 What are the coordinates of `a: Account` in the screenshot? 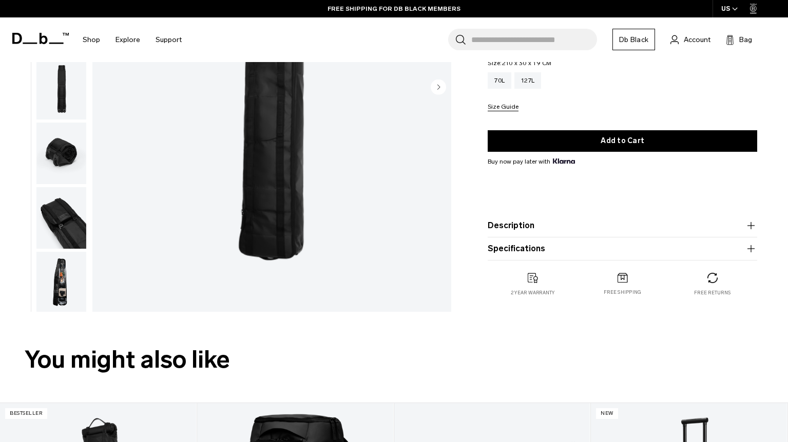 It's located at (690, 40).